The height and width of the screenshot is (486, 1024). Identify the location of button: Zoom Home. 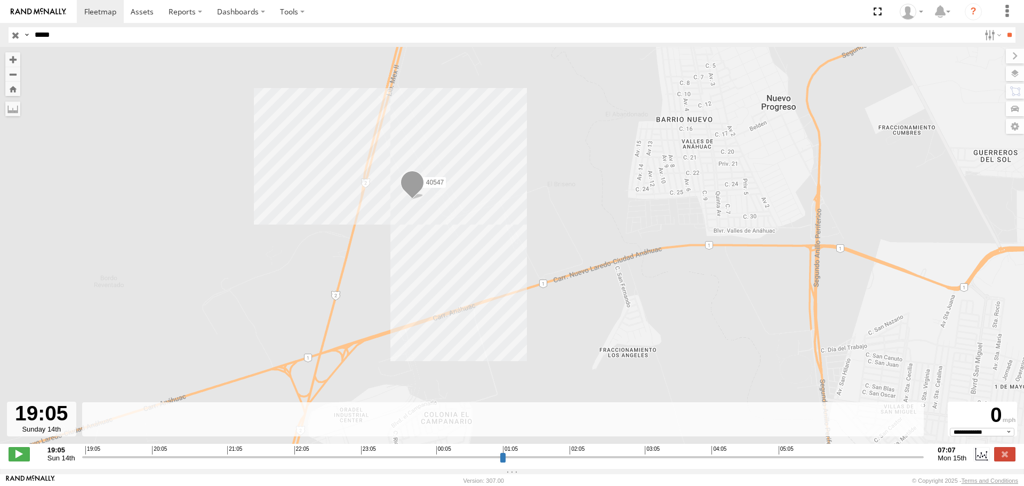
(13, 89).